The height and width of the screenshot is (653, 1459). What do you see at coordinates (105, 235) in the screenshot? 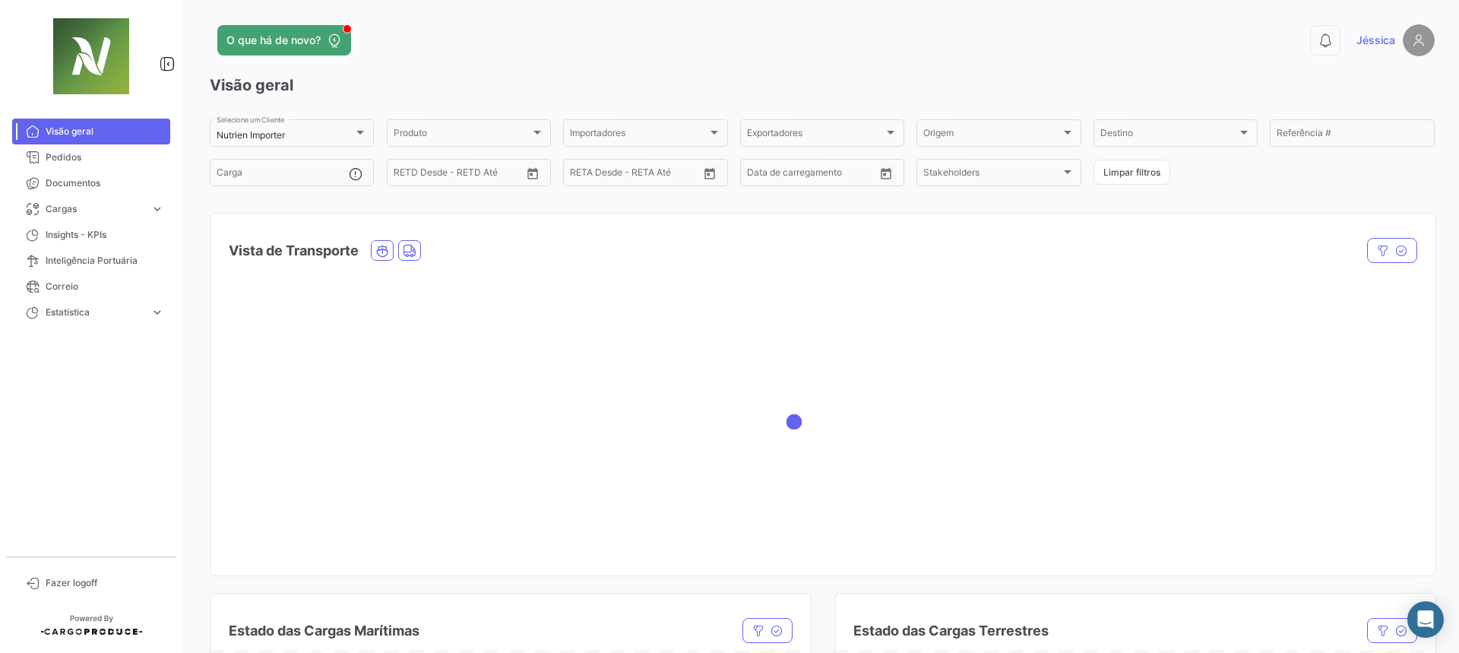
I see `span: Insights - KPIs` at bounding box center [105, 235].